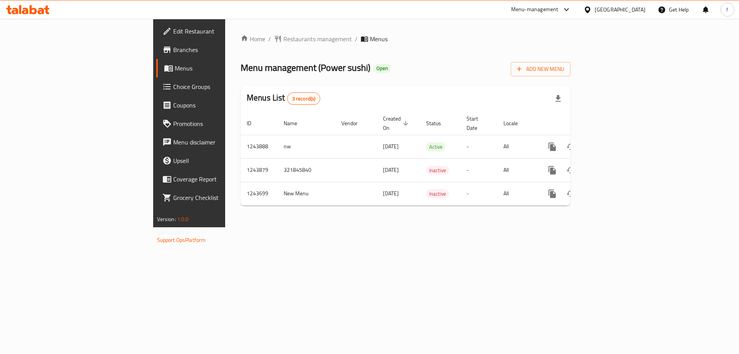 This screenshot has height=354, width=739. What do you see at coordinates (216, 68) in the screenshot?
I see `a: Menus` at bounding box center [216, 68].